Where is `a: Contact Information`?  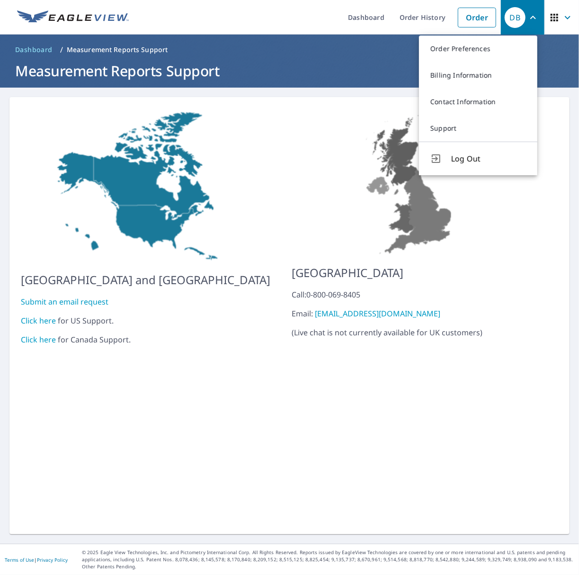 a: Contact Information is located at coordinates (478, 102).